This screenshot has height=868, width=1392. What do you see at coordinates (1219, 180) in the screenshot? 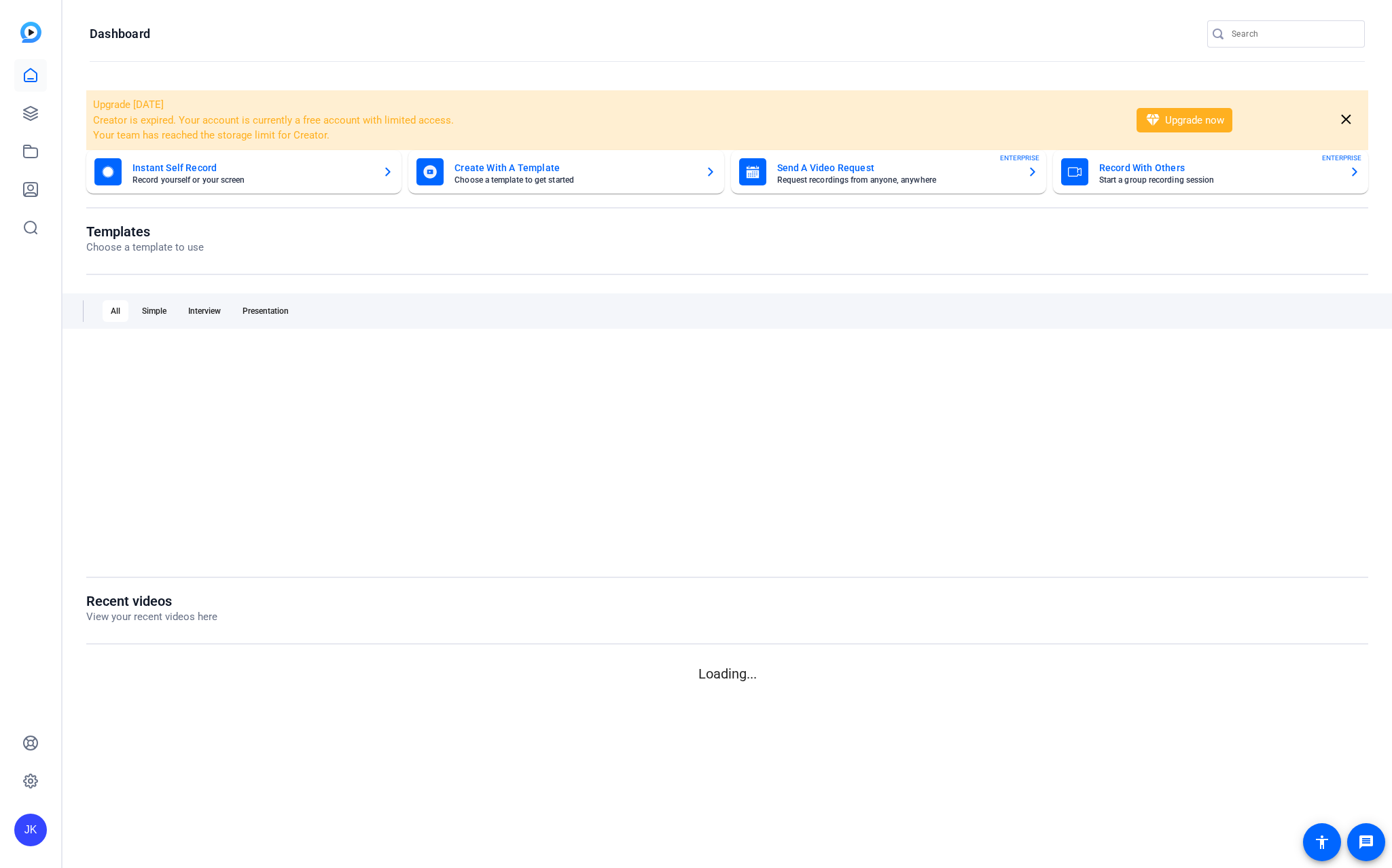
I see `mat-card-subtitle: Start a group recording session` at bounding box center [1219, 180].